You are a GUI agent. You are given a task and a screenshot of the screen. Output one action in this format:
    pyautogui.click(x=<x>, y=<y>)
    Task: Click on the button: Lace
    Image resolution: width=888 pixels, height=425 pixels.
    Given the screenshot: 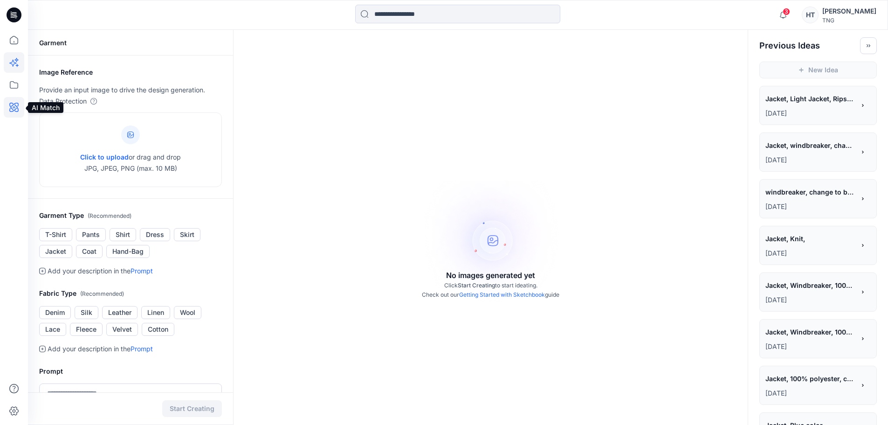 What is the action you would take?
    pyautogui.click(x=53, y=329)
    